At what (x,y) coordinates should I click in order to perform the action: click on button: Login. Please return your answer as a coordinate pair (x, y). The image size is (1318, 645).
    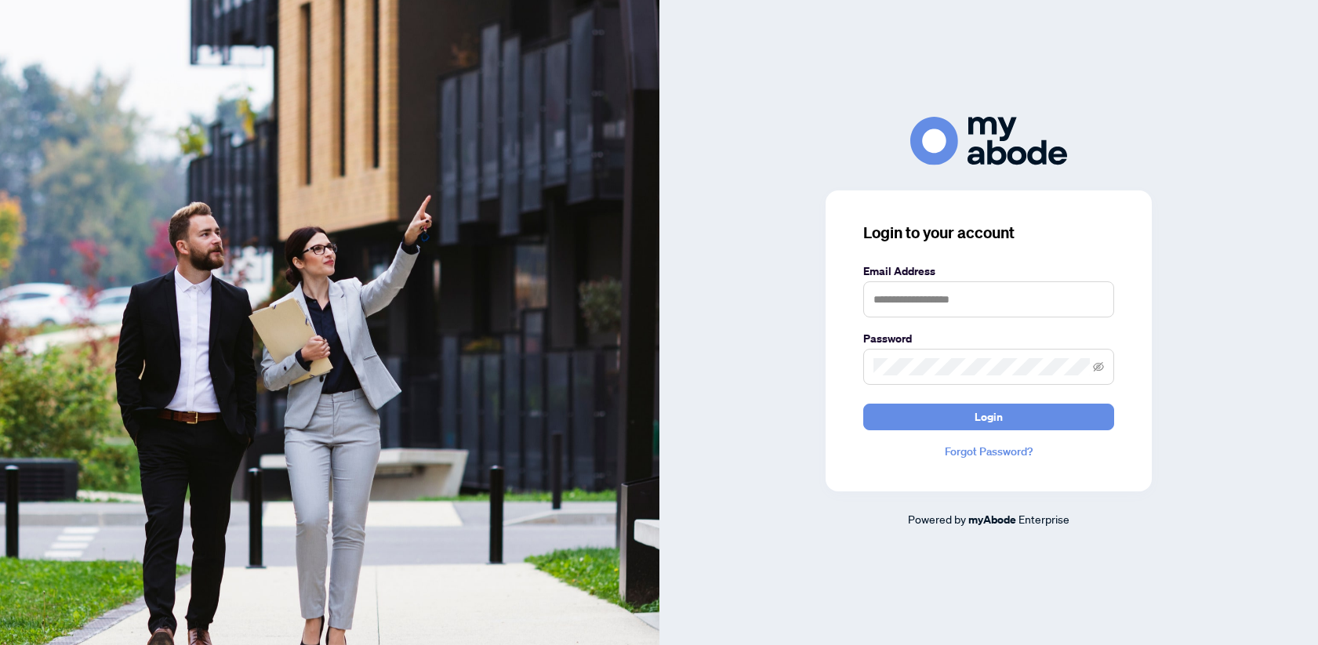
    Looking at the image, I should click on (989, 417).